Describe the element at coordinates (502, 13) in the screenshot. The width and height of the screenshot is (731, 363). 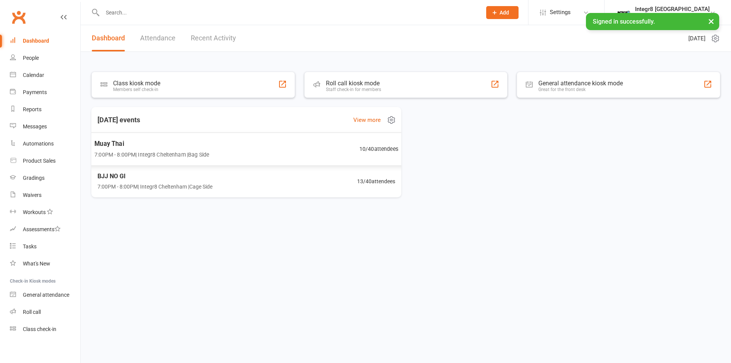
I see `button: Add` at that location.